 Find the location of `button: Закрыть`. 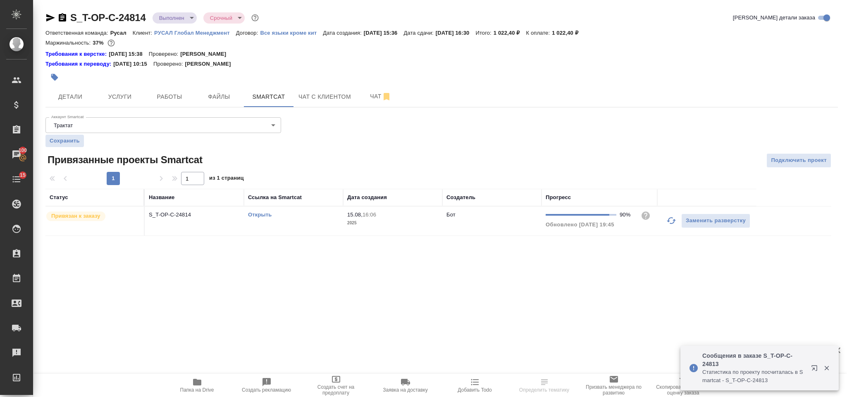

button: Закрыть is located at coordinates (826, 368).